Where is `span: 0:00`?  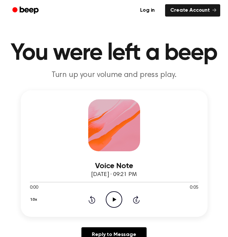
span: 0:00 is located at coordinates (34, 188).